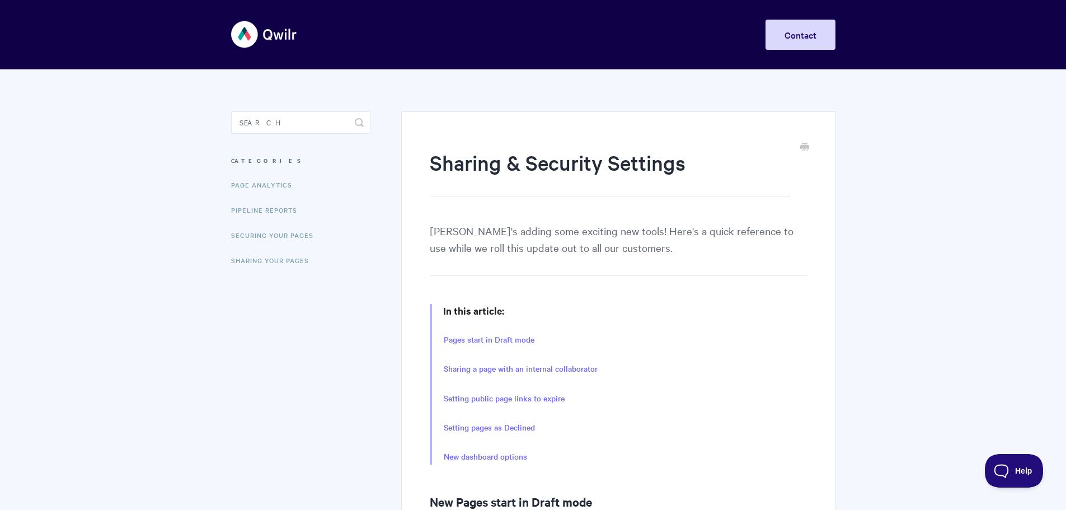 Image resolution: width=1066 pixels, height=510 pixels. Describe the element at coordinates (489, 428) in the screenshot. I see `a: Setting pages as Declined` at that location.